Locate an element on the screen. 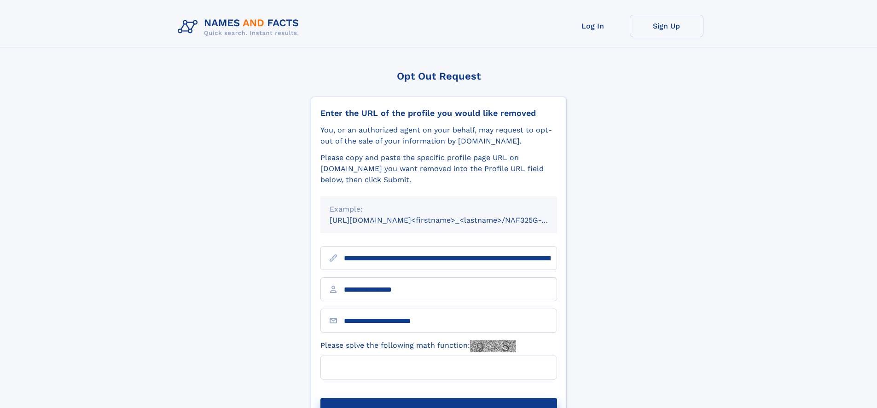  div: Opt Out Request is located at coordinates (439, 76).